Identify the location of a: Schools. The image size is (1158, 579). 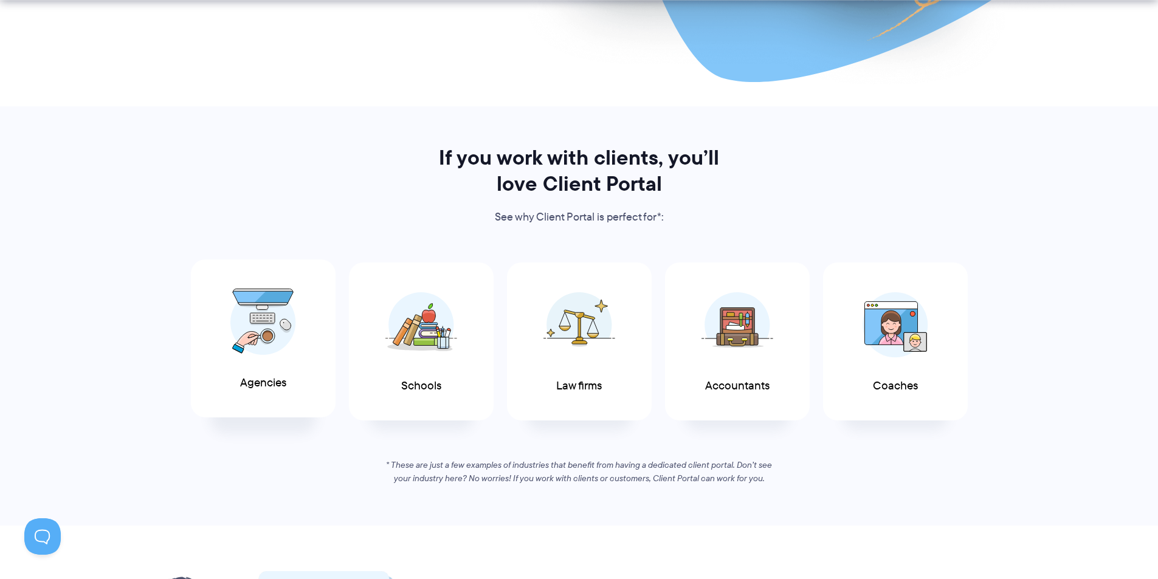
(421, 342).